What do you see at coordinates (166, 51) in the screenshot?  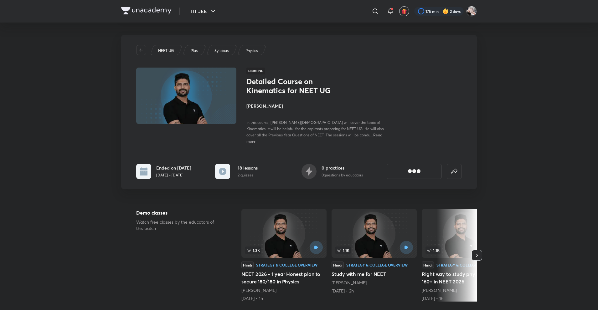 I see `p: NEET UG` at bounding box center [166, 51].